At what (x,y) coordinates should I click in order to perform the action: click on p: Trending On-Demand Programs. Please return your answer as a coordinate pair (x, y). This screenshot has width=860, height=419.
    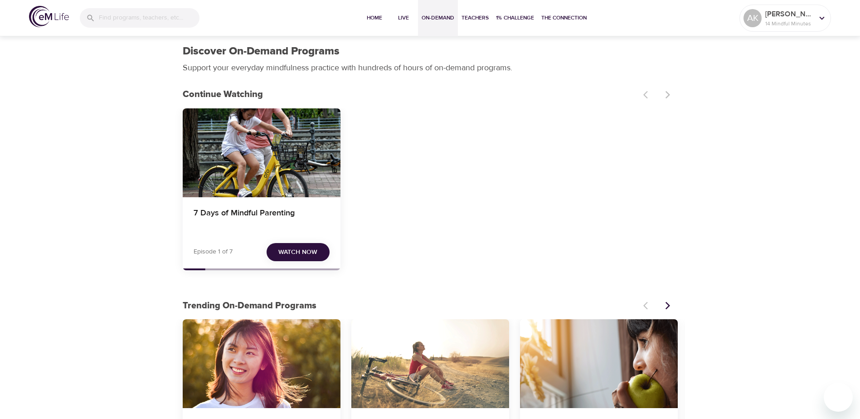
    Looking at the image, I should click on (410, 305).